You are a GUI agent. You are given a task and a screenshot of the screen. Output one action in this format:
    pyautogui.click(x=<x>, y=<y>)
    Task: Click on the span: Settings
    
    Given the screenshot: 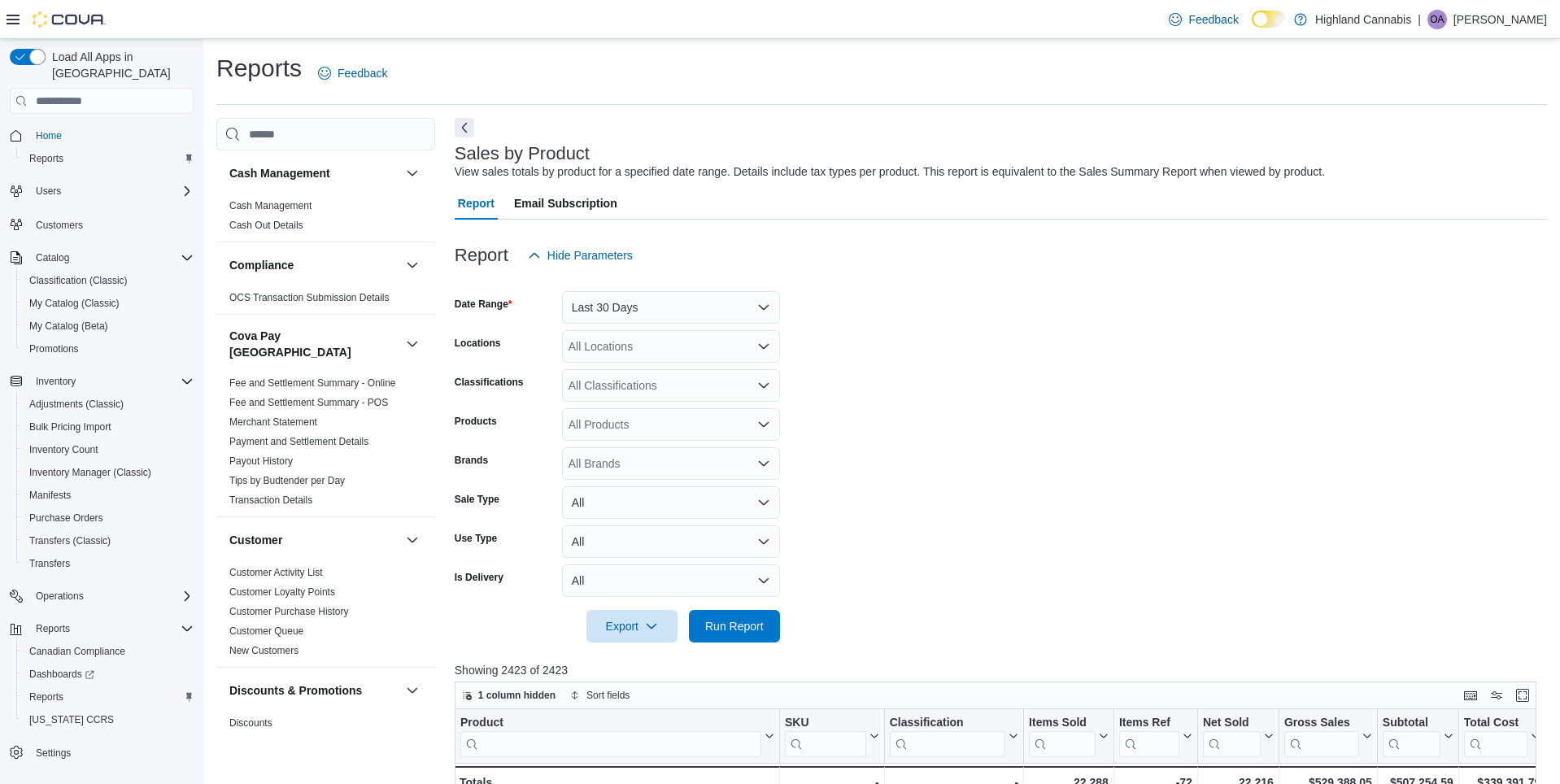 What is the action you would take?
    pyautogui.click(x=53, y=753)
    